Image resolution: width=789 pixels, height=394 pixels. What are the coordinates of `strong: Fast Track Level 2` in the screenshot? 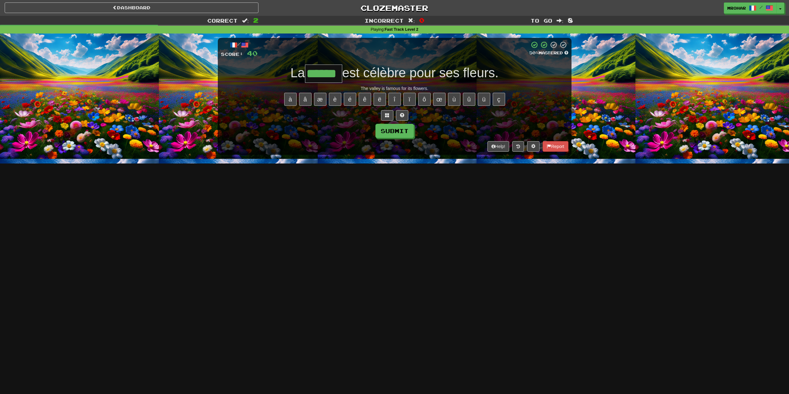 It's located at (402, 29).